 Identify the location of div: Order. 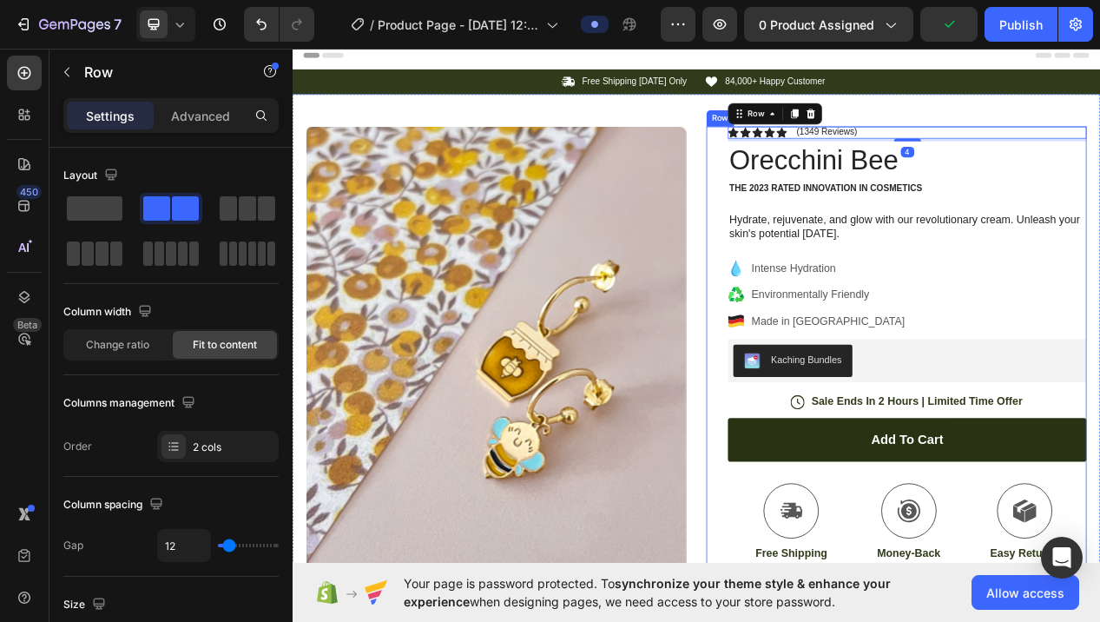
(77, 446).